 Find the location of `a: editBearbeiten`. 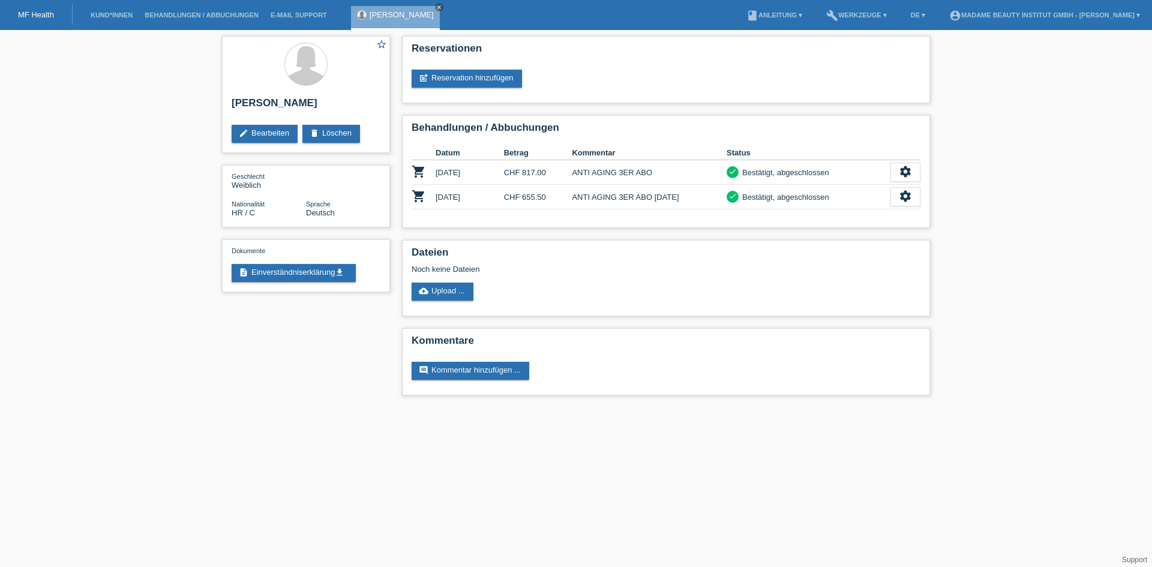

a: editBearbeiten is located at coordinates (265, 134).